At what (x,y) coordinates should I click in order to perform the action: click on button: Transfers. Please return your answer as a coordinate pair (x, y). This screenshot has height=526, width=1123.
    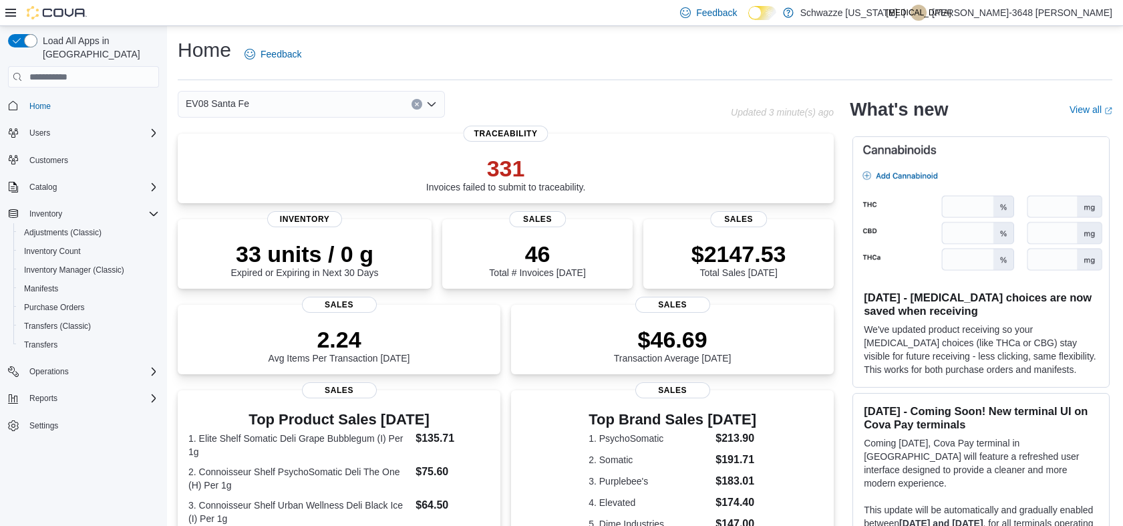
    Looking at the image, I should click on (89, 345).